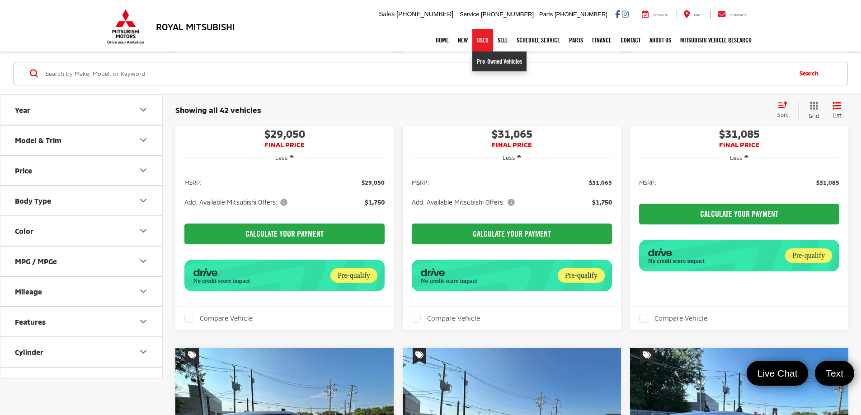  Describe the element at coordinates (82, 291) in the screenshot. I see `button: MileageMileage` at that location.